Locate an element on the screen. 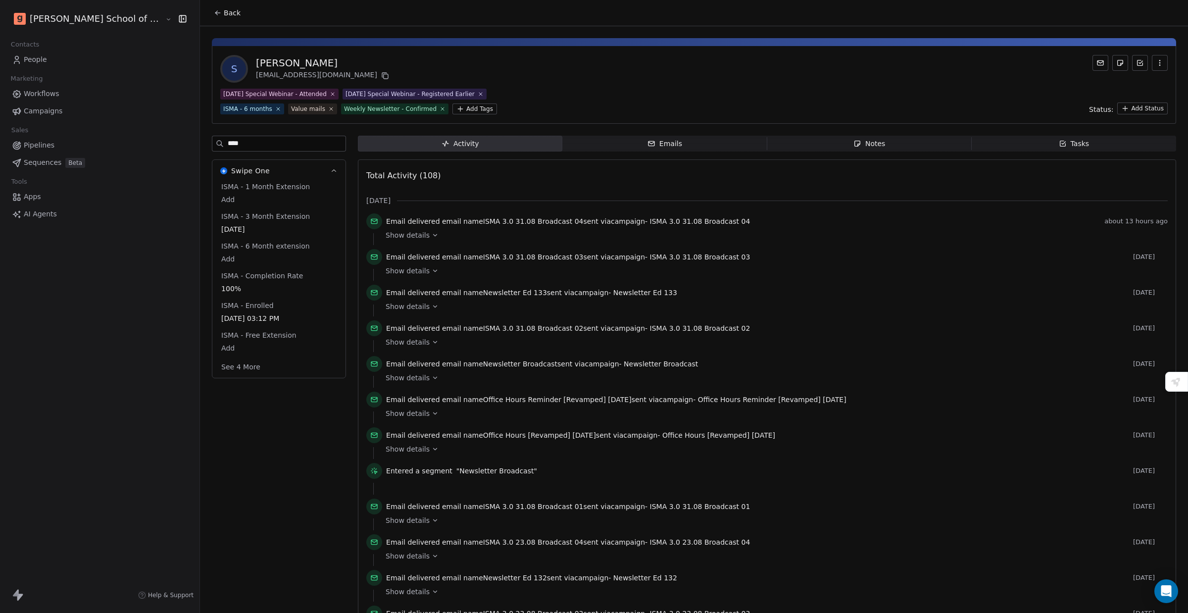 Image resolution: width=1188 pixels, height=613 pixels. span: Sequences is located at coordinates (43, 162).